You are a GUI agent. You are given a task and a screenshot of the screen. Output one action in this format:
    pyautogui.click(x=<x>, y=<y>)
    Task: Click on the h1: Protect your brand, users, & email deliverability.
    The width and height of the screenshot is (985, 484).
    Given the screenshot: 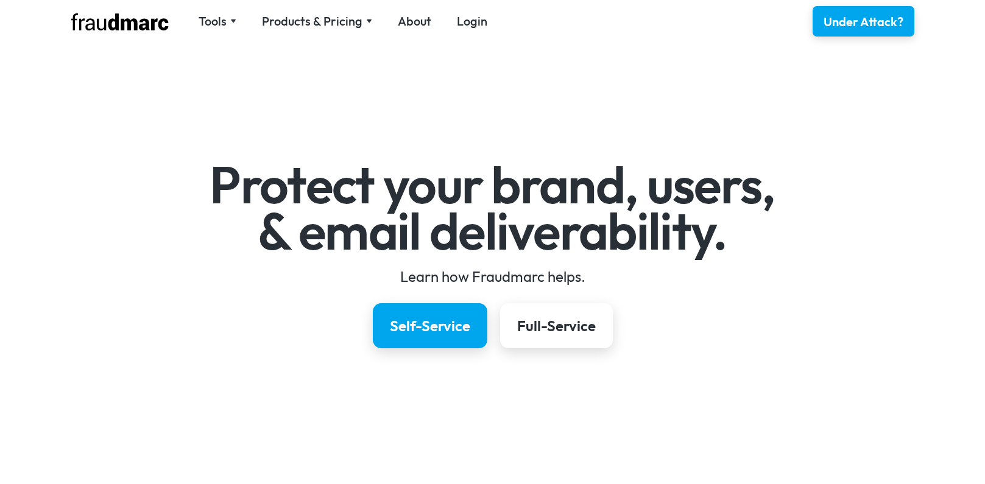 What is the action you would take?
    pyautogui.click(x=492, y=208)
    